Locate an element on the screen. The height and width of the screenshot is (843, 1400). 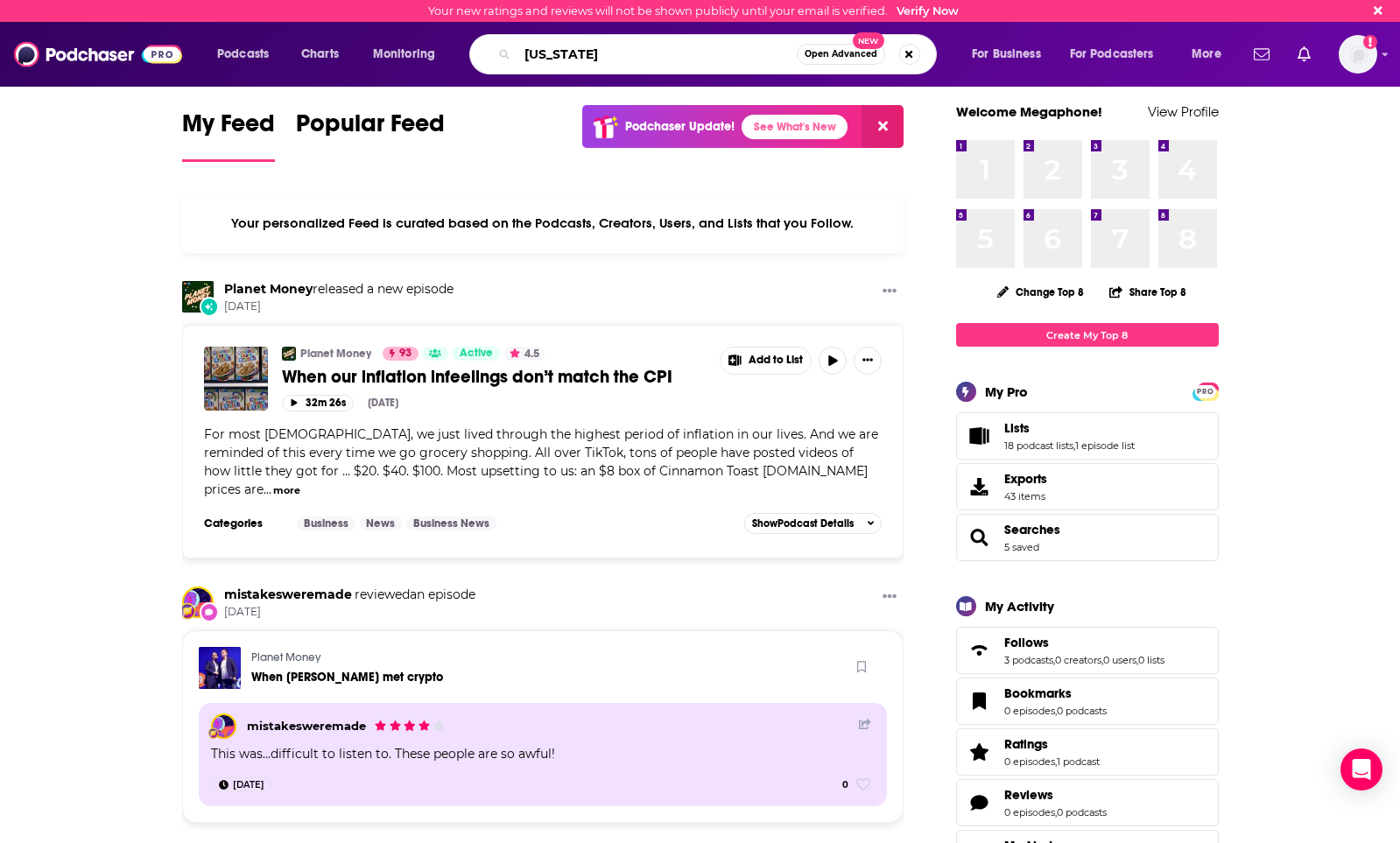
a: Ratings is located at coordinates (980, 752).